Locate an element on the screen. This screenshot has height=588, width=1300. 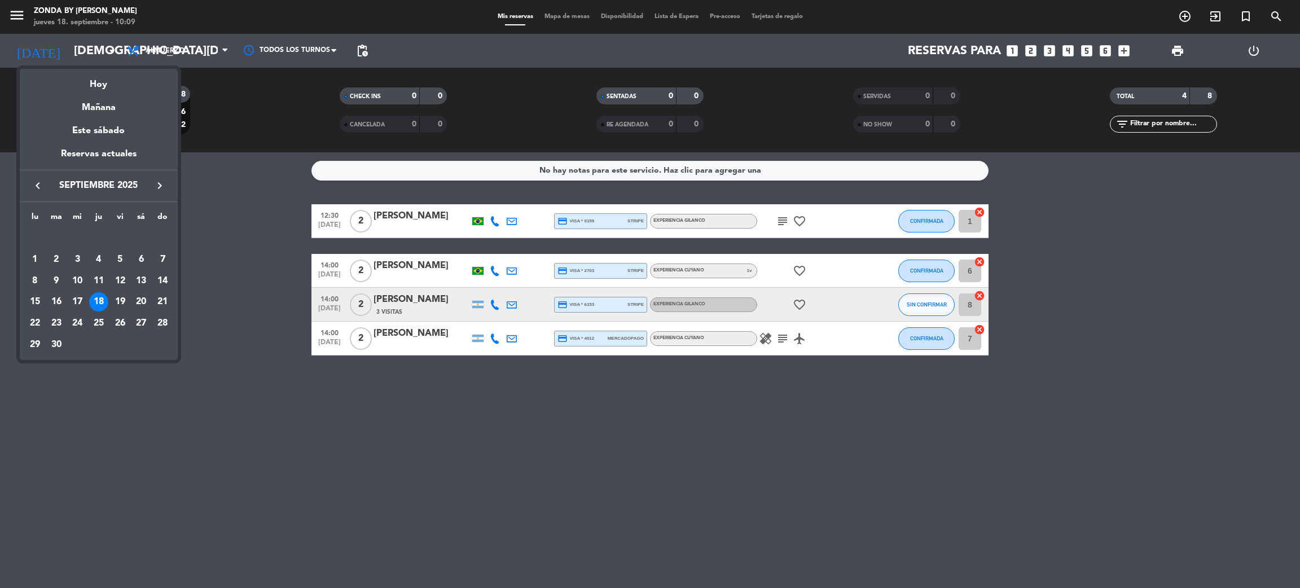
div: 22 is located at coordinates (35, 323).